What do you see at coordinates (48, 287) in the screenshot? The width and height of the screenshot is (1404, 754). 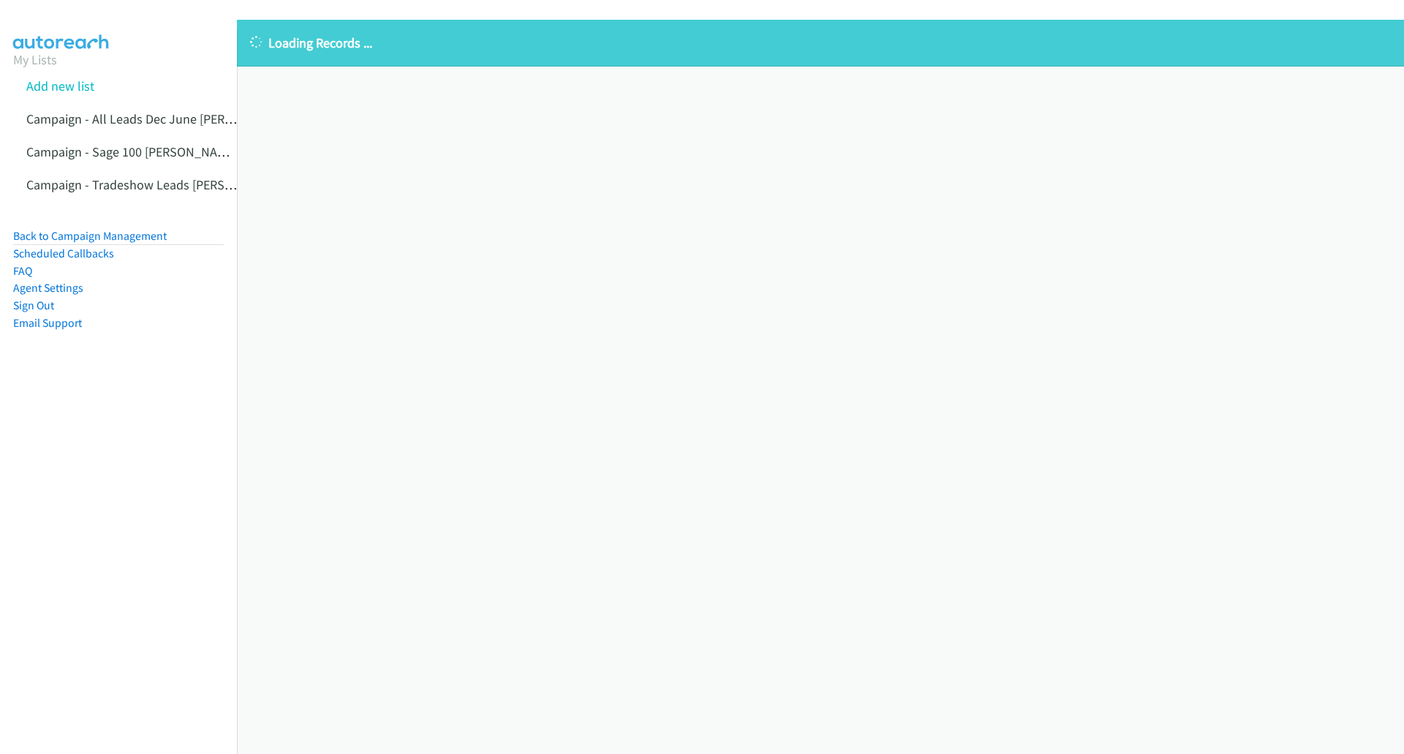 I see `a: Agent Settings` at bounding box center [48, 287].